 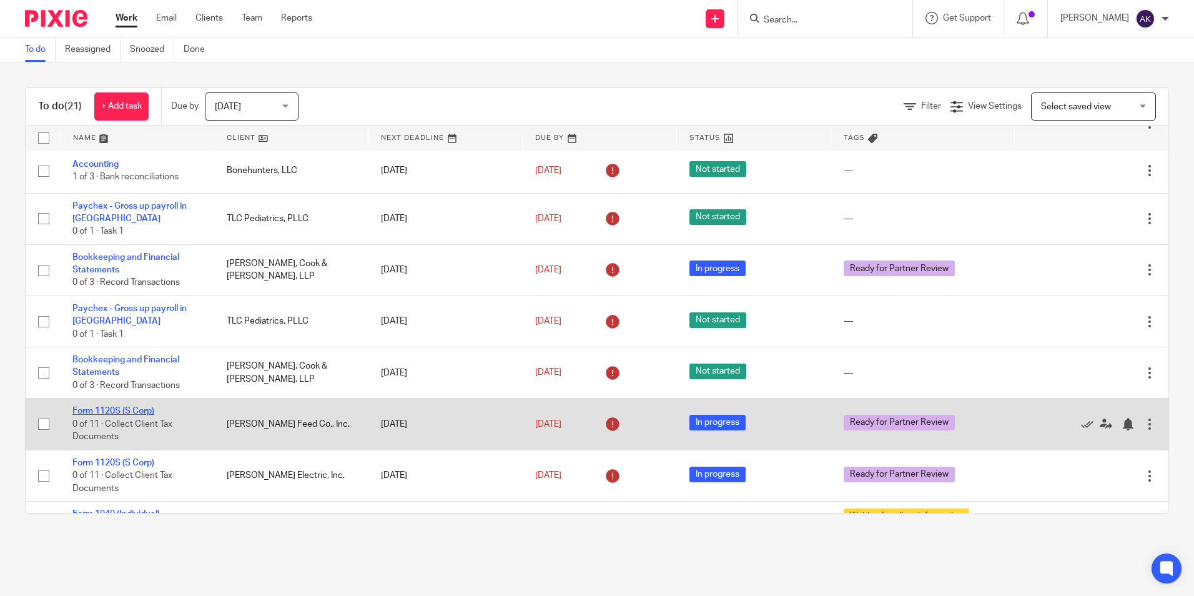 I want to click on span: View Settings, so click(x=995, y=106).